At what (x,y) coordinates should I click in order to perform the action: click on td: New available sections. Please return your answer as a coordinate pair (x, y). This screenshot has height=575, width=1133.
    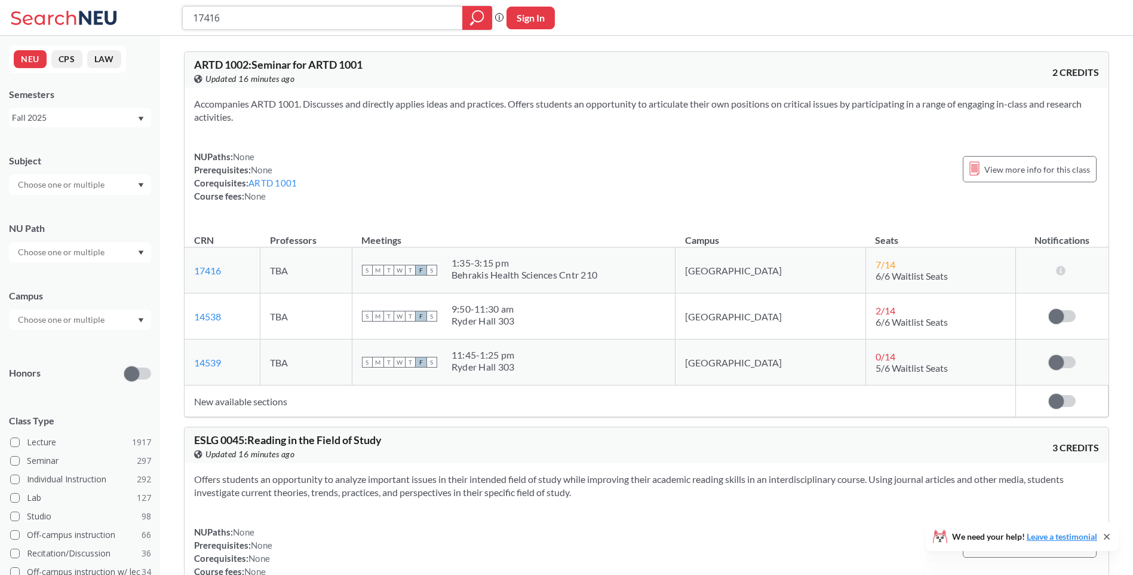
    Looking at the image, I should click on (600, 401).